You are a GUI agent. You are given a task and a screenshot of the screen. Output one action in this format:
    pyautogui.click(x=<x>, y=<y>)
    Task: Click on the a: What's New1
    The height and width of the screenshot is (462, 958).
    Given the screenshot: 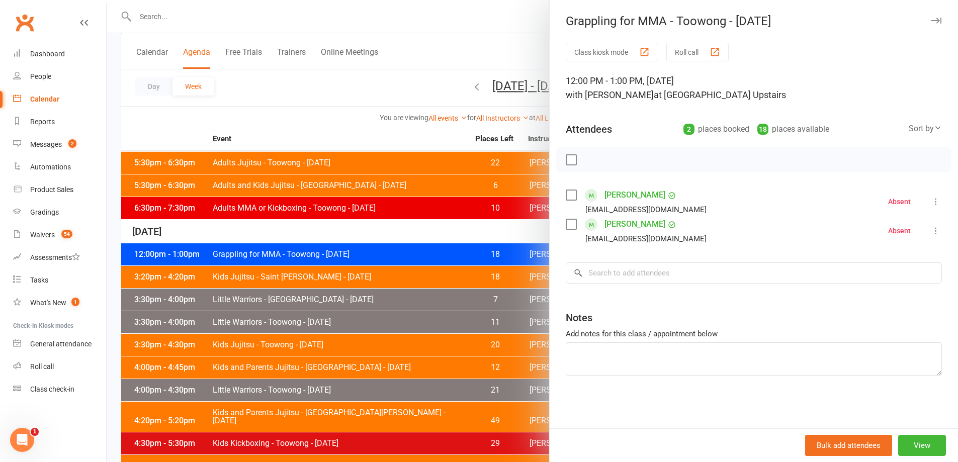 What is the action you would take?
    pyautogui.click(x=59, y=303)
    